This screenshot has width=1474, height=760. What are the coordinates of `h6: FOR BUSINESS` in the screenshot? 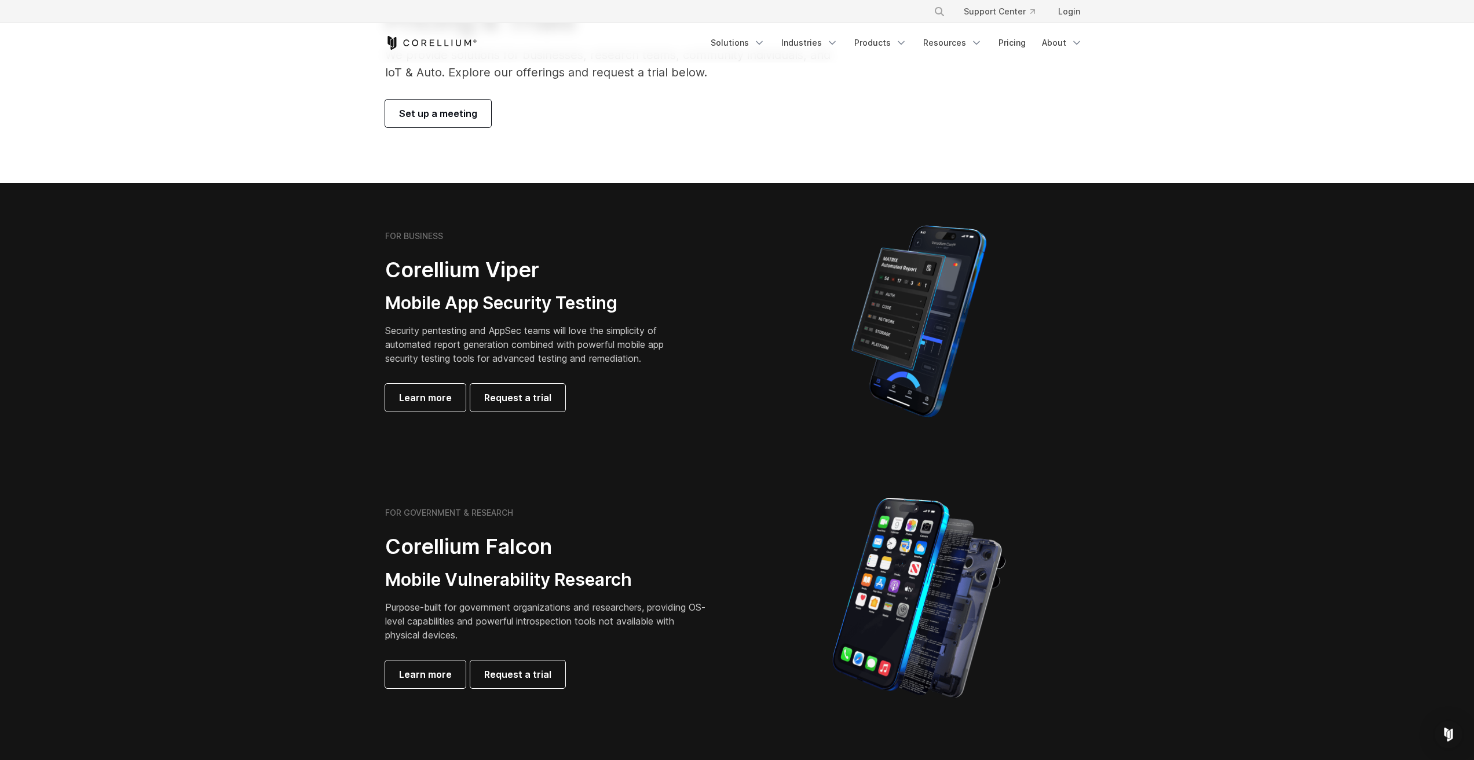 It's located at (414, 236).